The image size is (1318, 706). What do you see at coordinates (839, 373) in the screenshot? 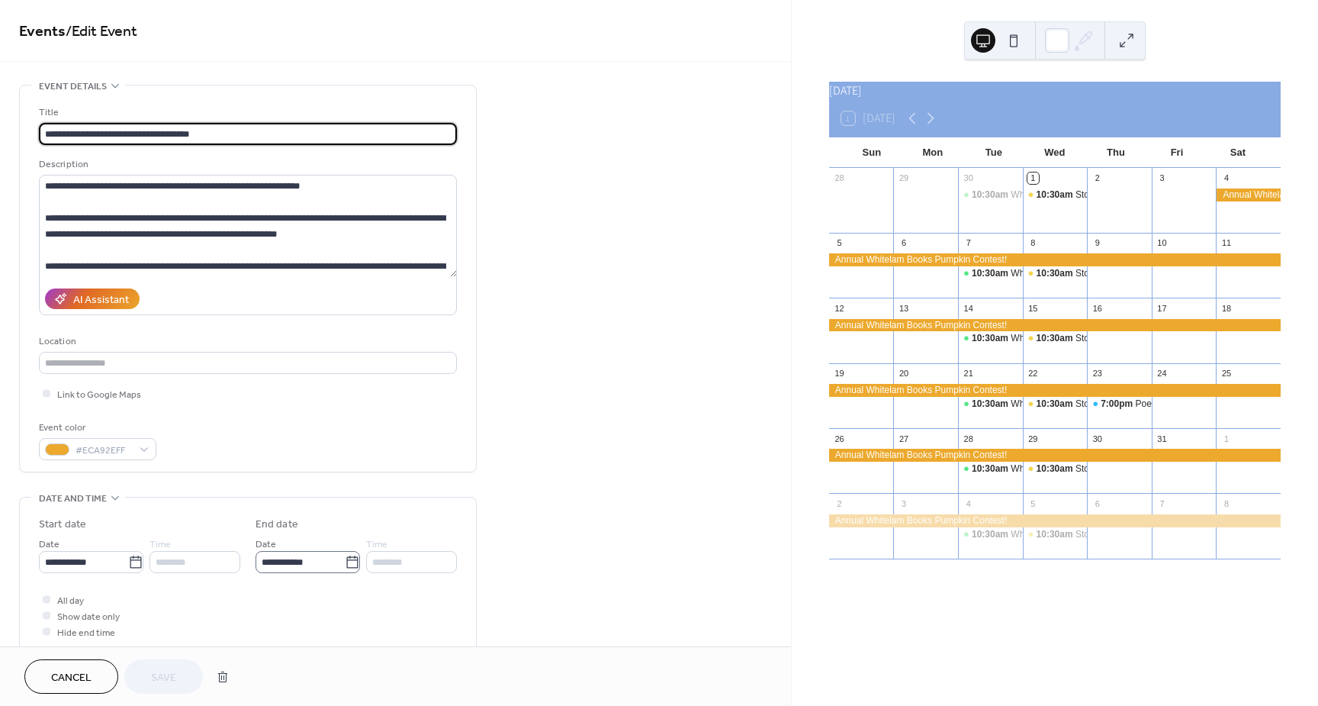
I see `div: 19` at bounding box center [839, 373].